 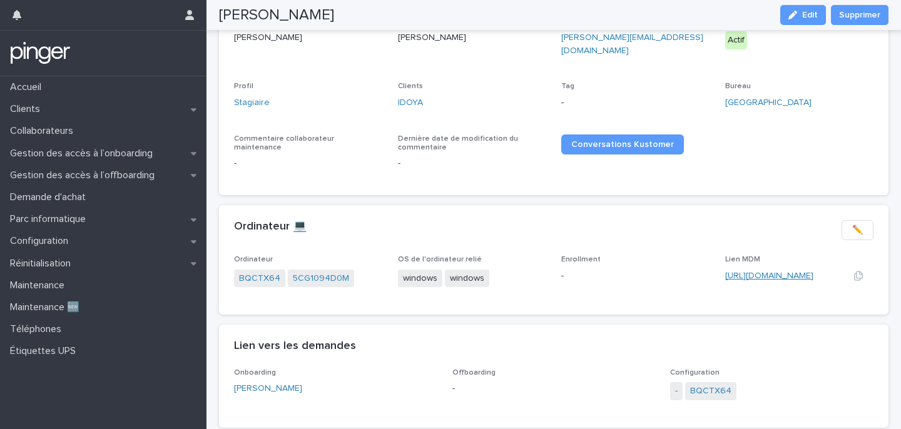 What do you see at coordinates (474, 373) in the screenshot?
I see `span: Offboarding` at bounding box center [474, 373].